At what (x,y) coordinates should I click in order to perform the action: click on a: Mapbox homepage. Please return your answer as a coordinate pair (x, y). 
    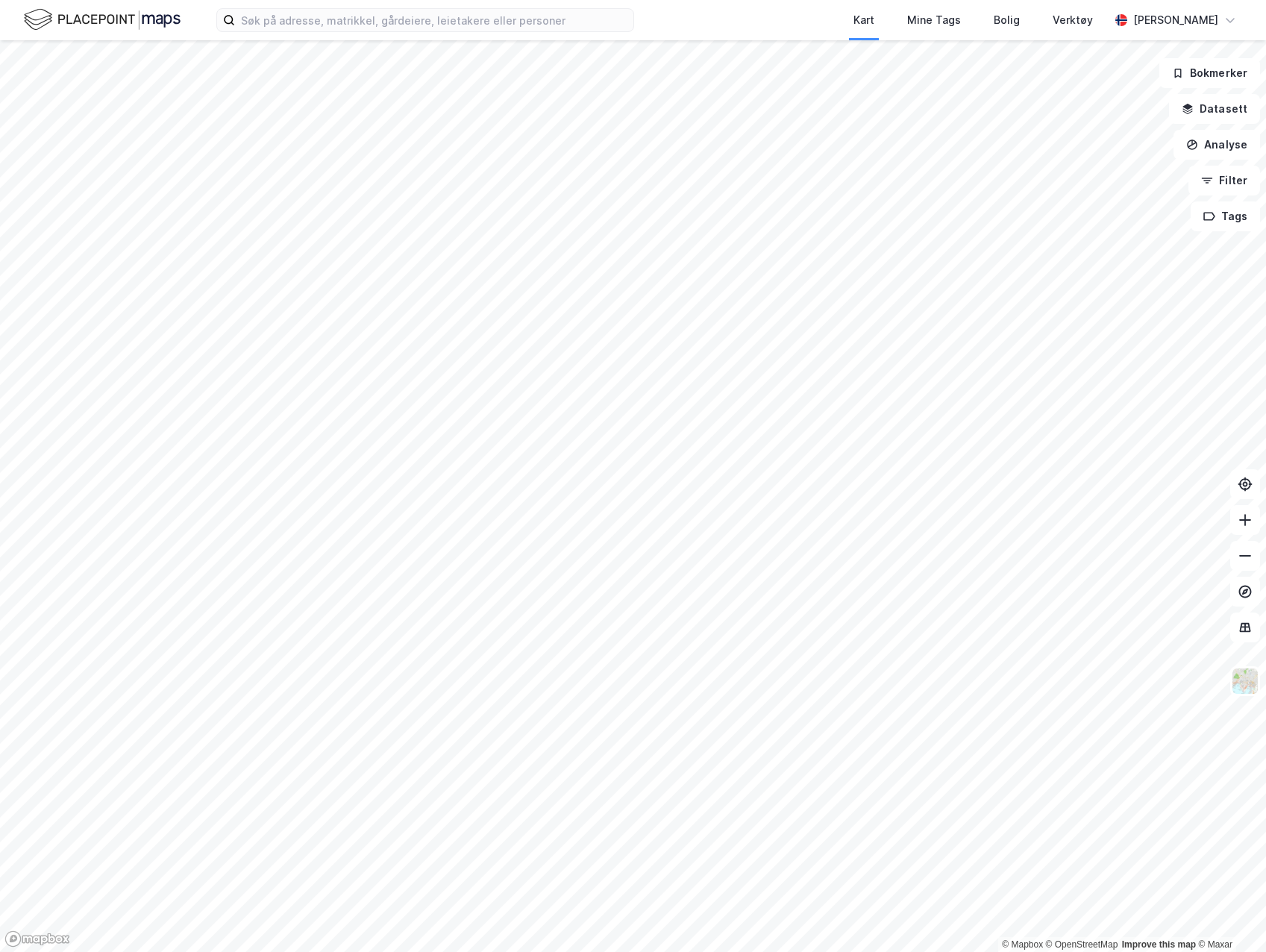
    Looking at the image, I should click on (37, 938).